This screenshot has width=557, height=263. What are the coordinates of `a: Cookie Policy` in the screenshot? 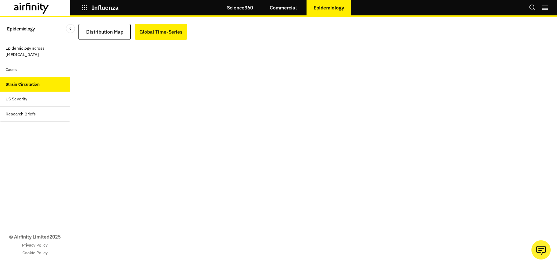 It's located at (35, 253).